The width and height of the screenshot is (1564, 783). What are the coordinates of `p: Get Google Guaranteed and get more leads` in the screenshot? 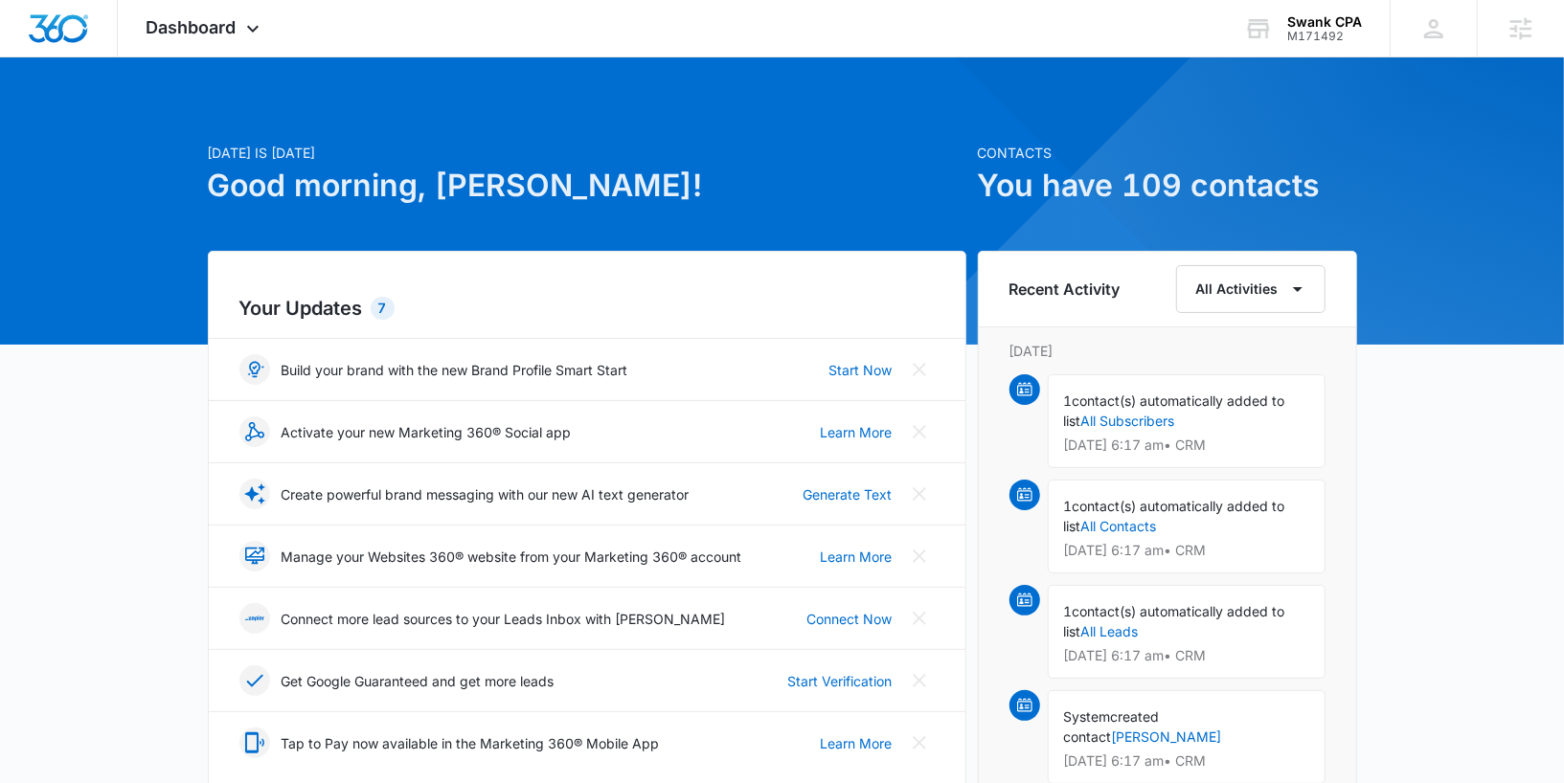 It's located at (418, 681).